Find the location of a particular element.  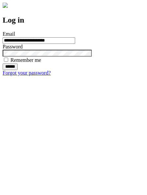

label: Password is located at coordinates (12, 46).